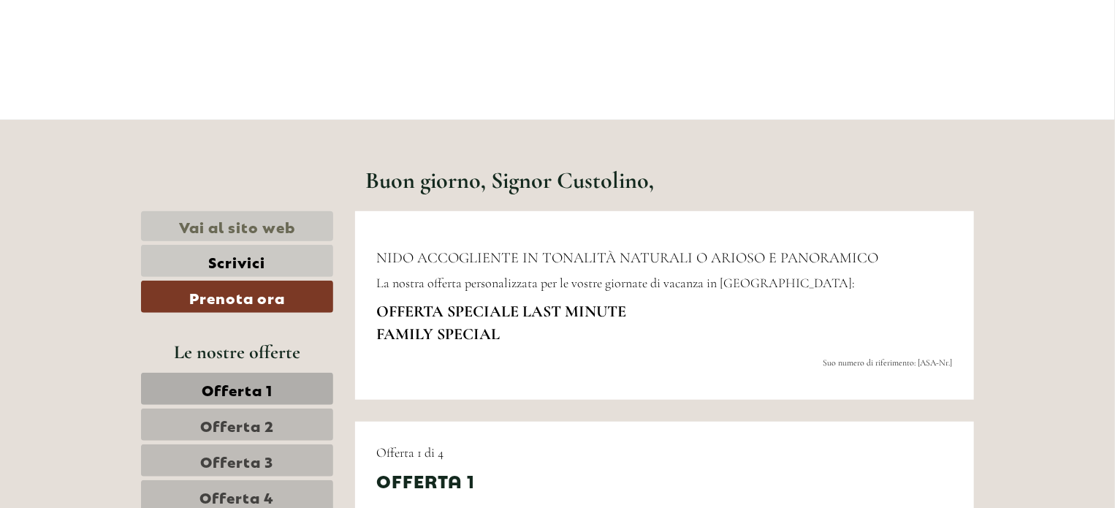 The image size is (1115, 508). Describe the element at coordinates (237, 460) in the screenshot. I see `span: Offerta 3` at that location.